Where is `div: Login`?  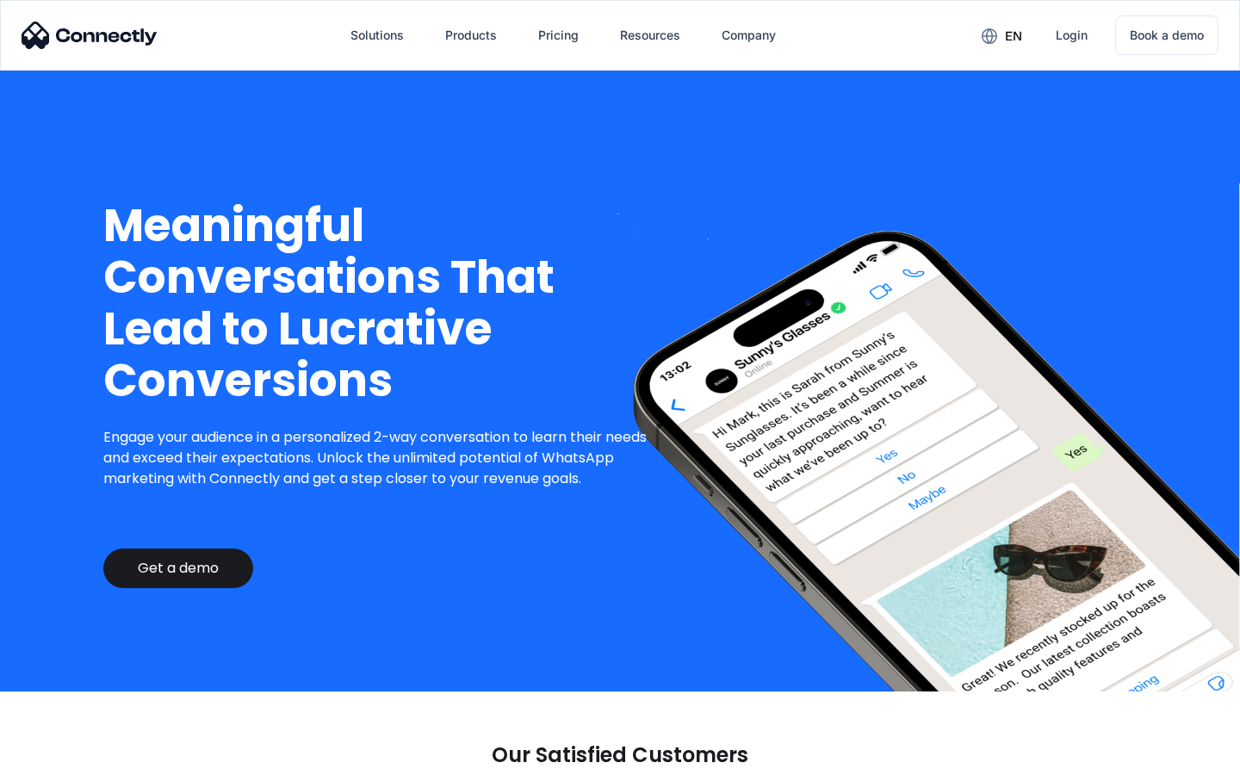
div: Login is located at coordinates (1071, 35).